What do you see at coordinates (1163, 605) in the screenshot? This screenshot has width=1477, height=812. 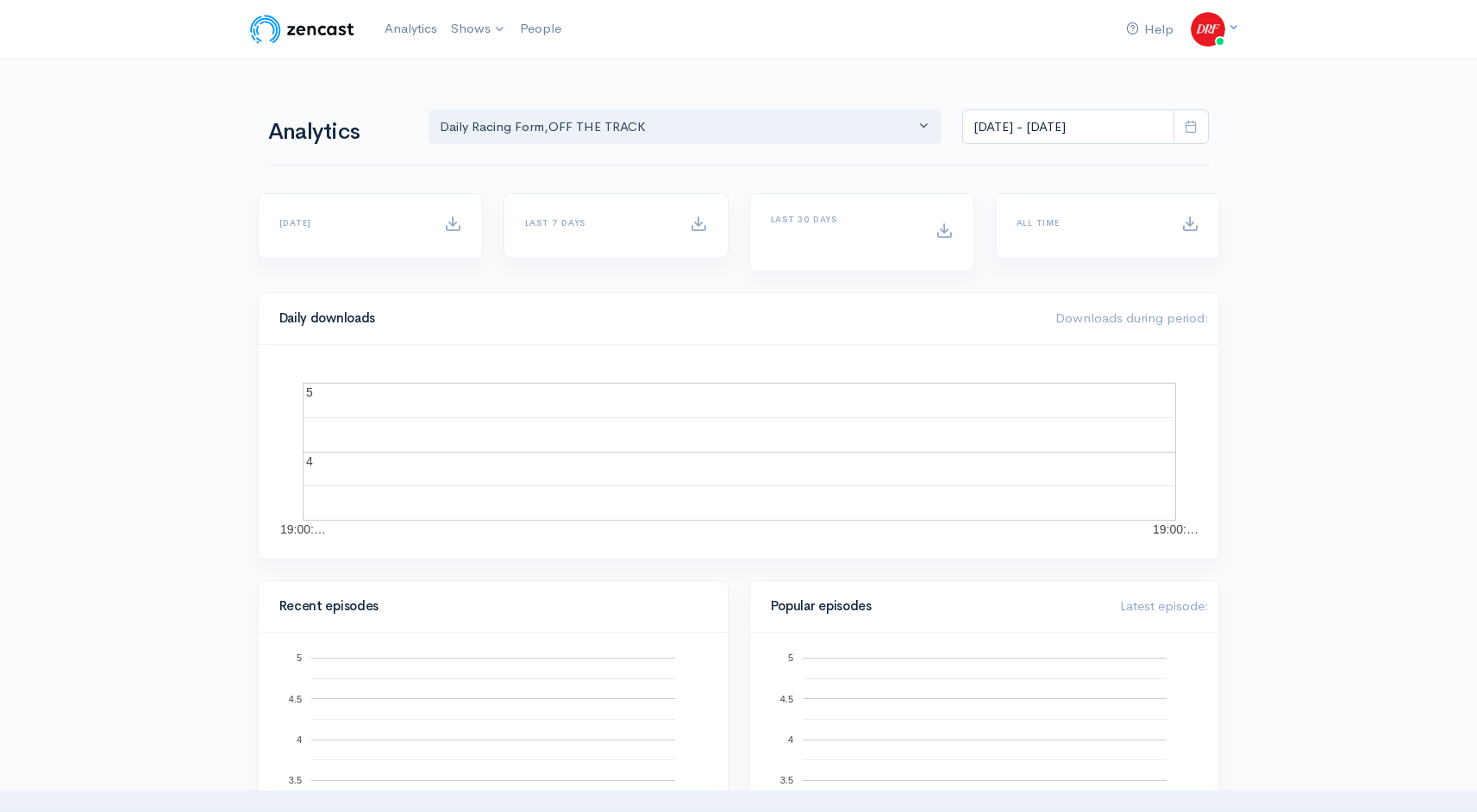 I see `span: Latest episode:` at bounding box center [1163, 605].